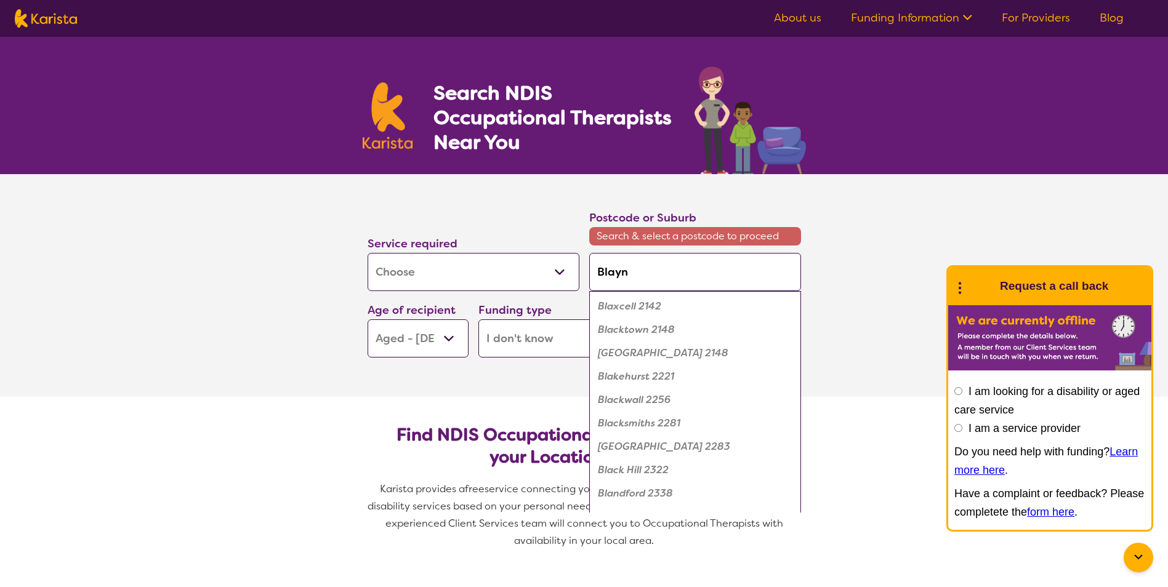  What do you see at coordinates (980, 286) in the screenshot?
I see `img: Karista` at bounding box center [980, 286].